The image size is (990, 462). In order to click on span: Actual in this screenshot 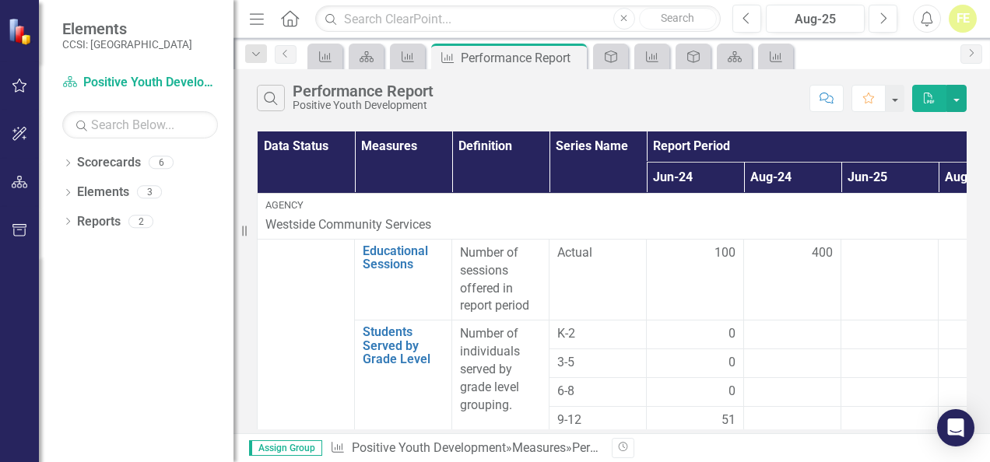, I will do `click(598, 253)`.